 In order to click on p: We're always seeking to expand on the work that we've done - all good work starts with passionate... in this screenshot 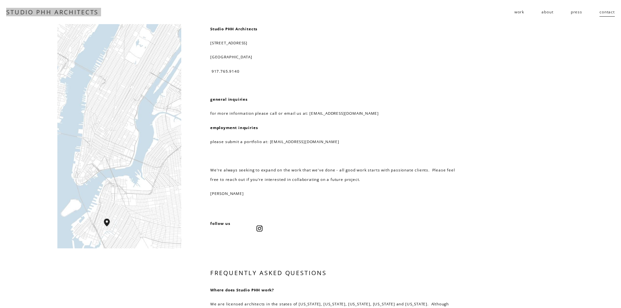, I will do `click(336, 175)`.